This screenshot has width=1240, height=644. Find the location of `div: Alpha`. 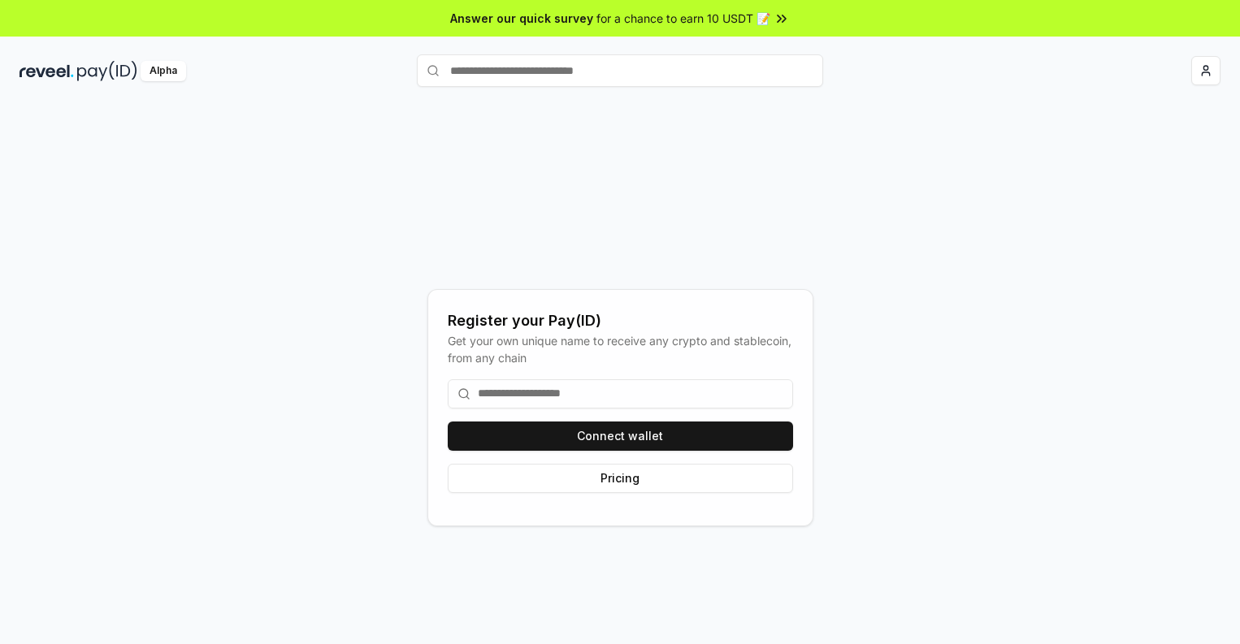

div: Alpha is located at coordinates (163, 71).